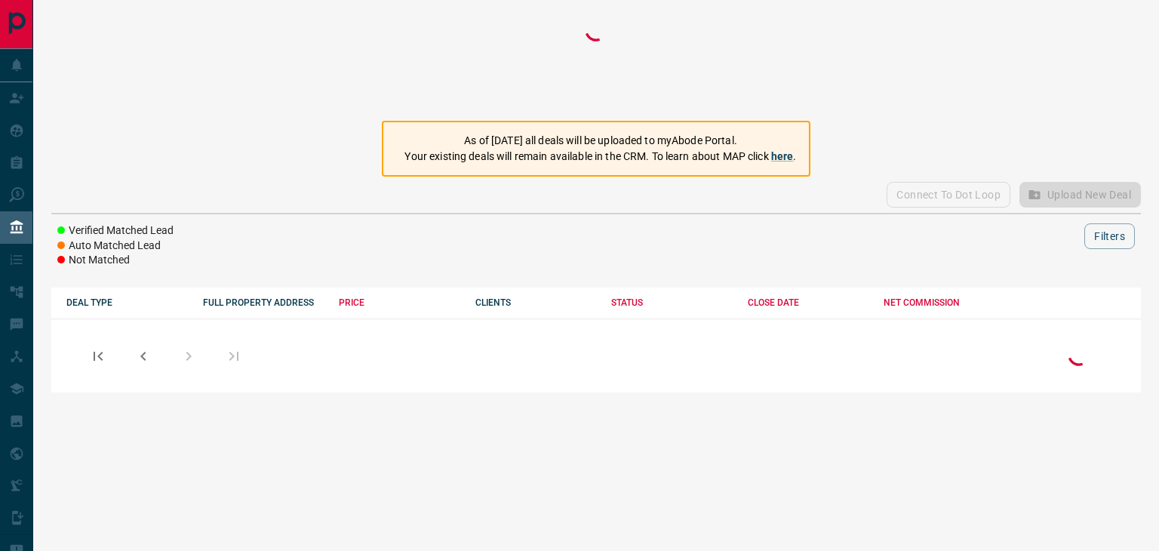  What do you see at coordinates (1109, 236) in the screenshot?
I see `button: Filters` at bounding box center [1109, 236].